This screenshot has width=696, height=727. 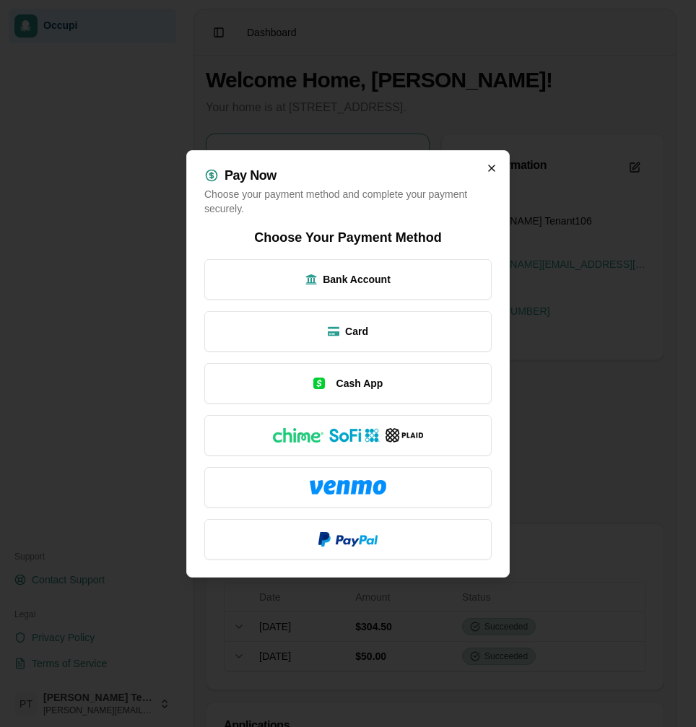 What do you see at coordinates (250, 175) in the screenshot?
I see `h2: Pay Now` at bounding box center [250, 175].